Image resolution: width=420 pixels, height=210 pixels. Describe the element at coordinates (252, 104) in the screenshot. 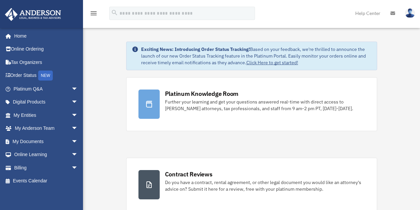

I see `a: Platinum Knowledge Room Further your learning and get your questions answered real-time with dire...` at that location.